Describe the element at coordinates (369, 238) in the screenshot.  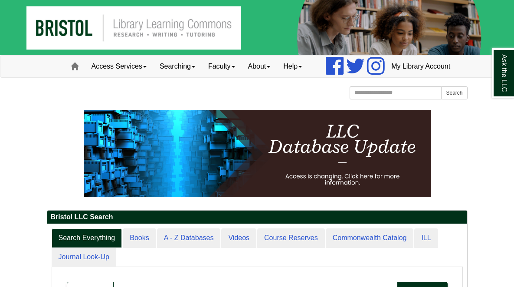
I see `a: Commonwealth Catalog` at that location.